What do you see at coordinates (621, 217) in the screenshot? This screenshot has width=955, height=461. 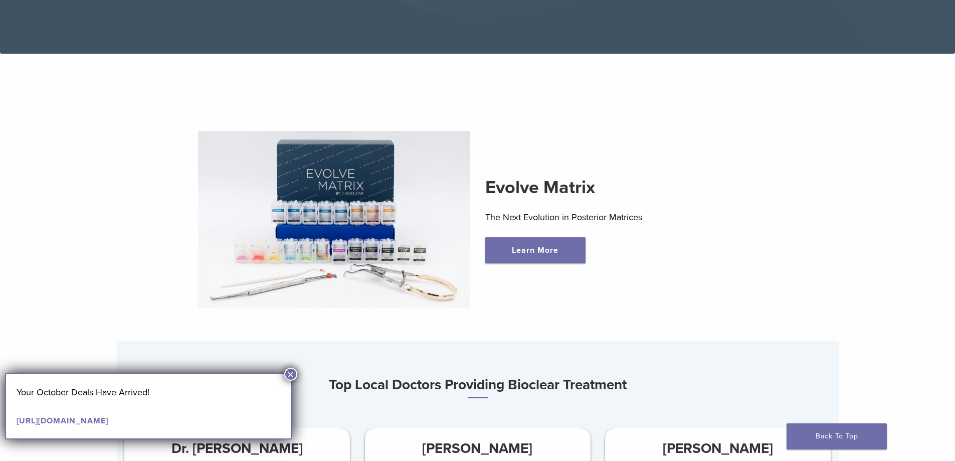 I see `p: The Next Evolution in Posterior Matrices` at bounding box center [621, 217].